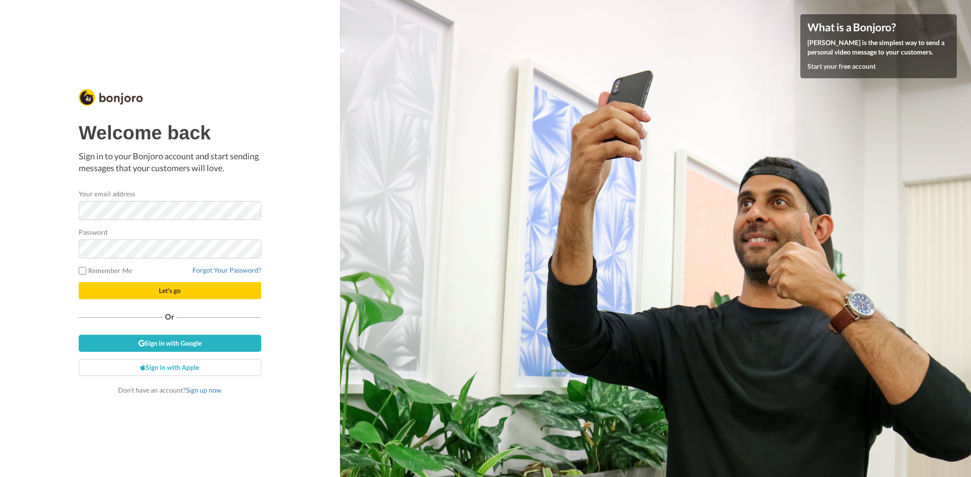 Image resolution: width=971 pixels, height=477 pixels. Describe the element at coordinates (842, 66) in the screenshot. I see `a: Start your free account` at that location.